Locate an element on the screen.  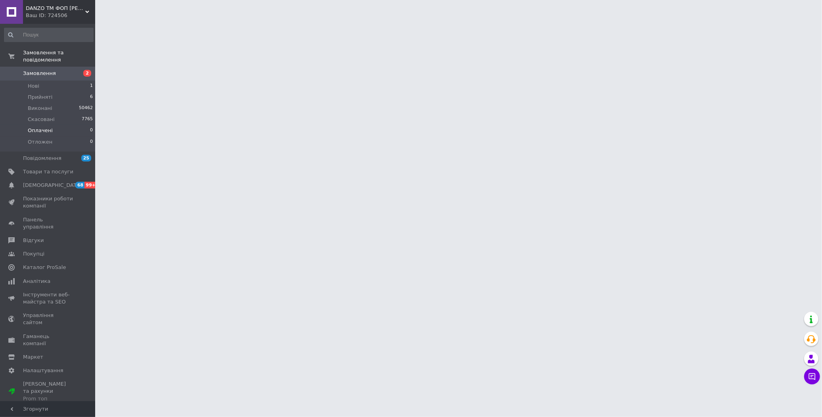
span: 7765 is located at coordinates (87, 119).